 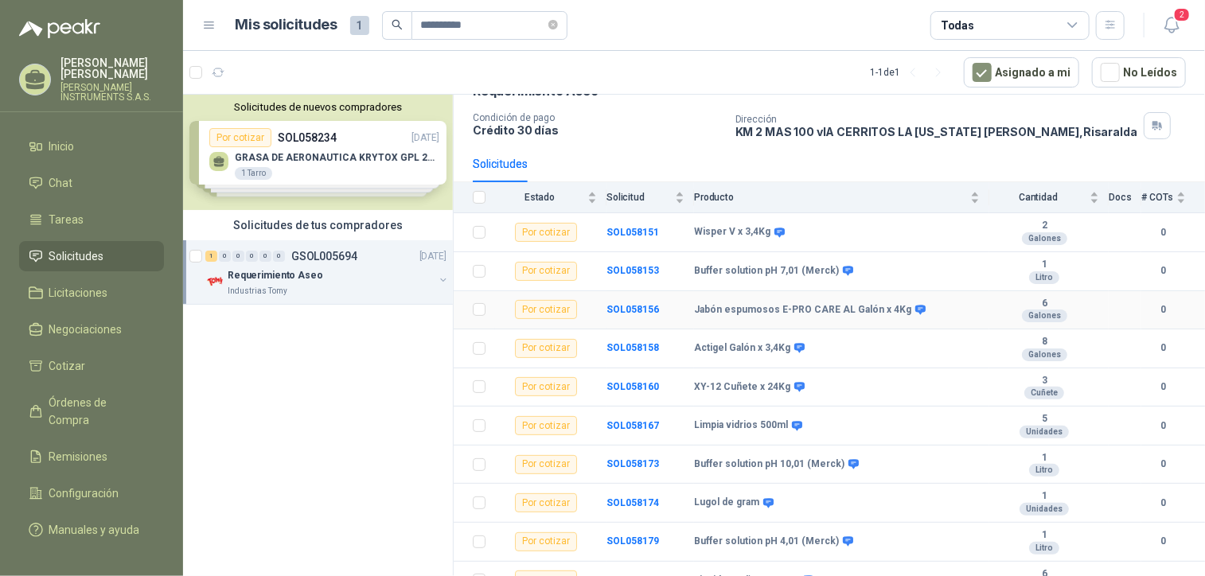 I want to click on a: Manuales y ayuda, so click(x=92, y=530).